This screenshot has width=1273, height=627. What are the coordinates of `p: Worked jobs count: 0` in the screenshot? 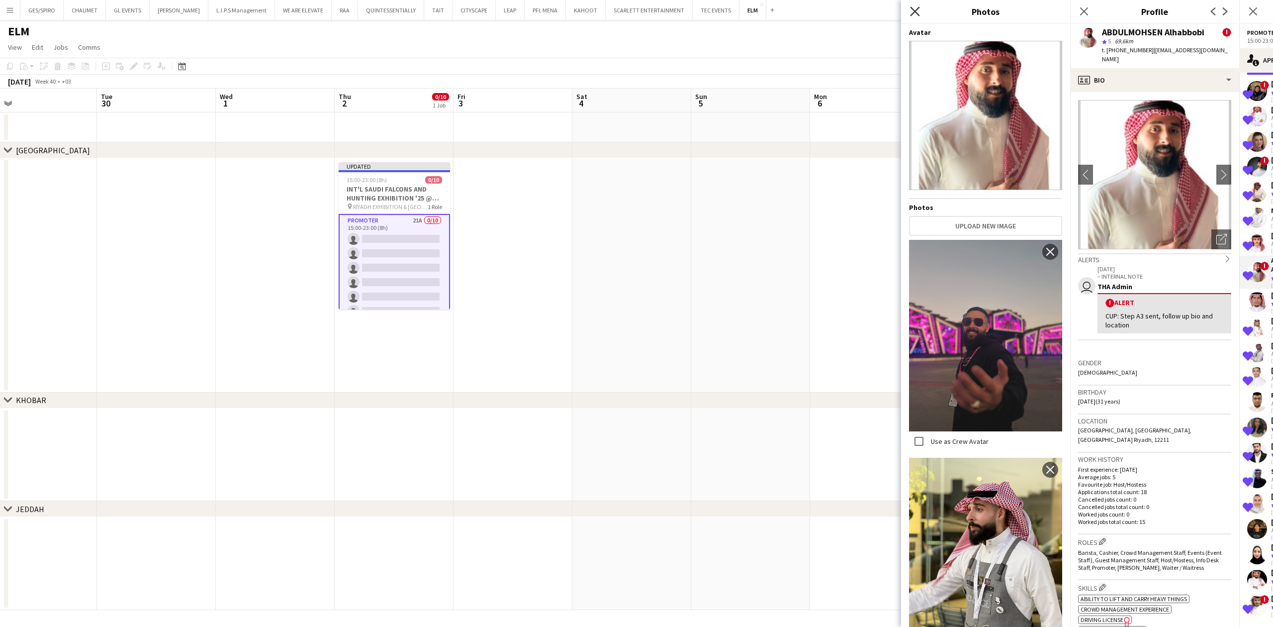 It's located at (1155, 514).